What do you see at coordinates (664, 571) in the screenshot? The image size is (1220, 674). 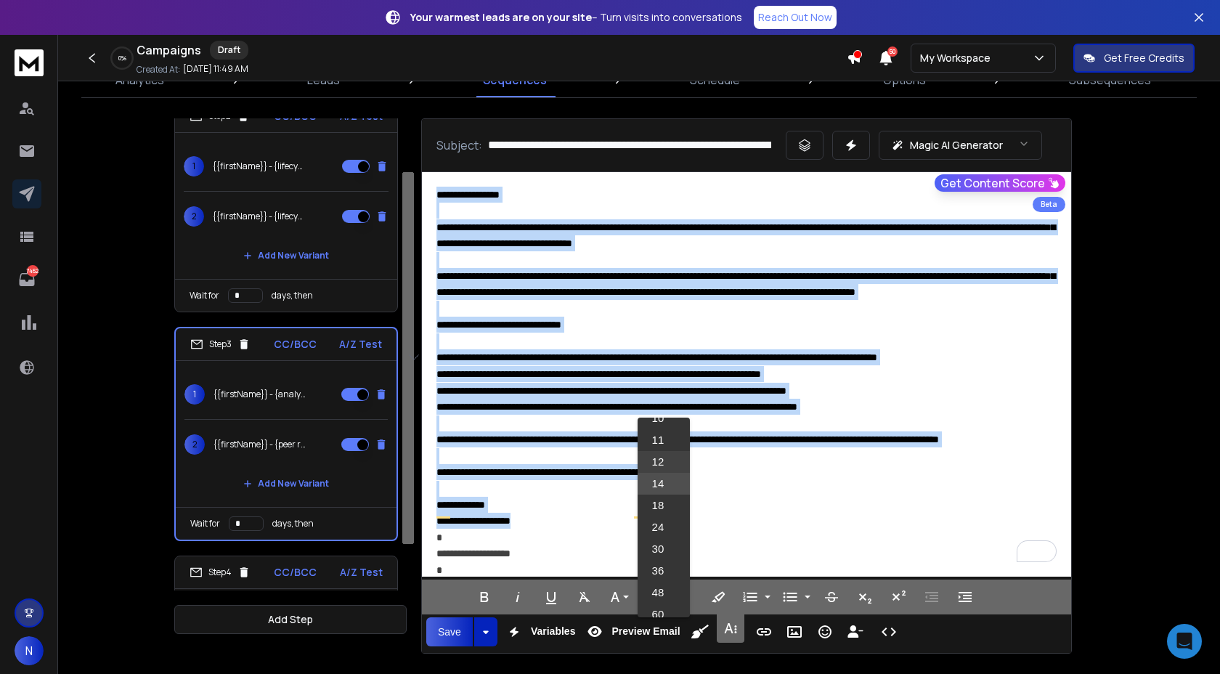 I see `a: 36` at bounding box center [664, 571].